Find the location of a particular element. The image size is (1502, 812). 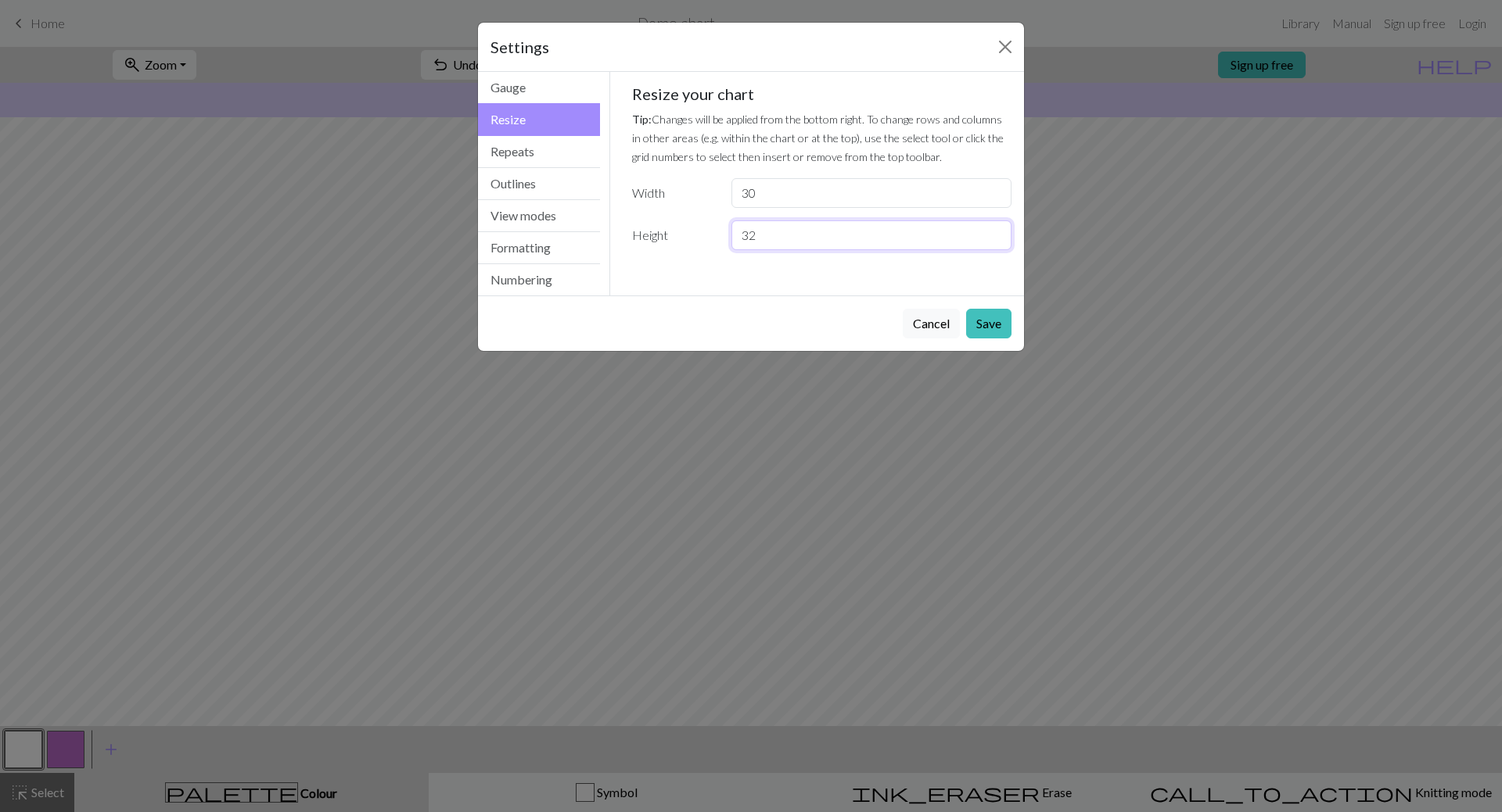

button: Numbering is located at coordinates (539, 280).